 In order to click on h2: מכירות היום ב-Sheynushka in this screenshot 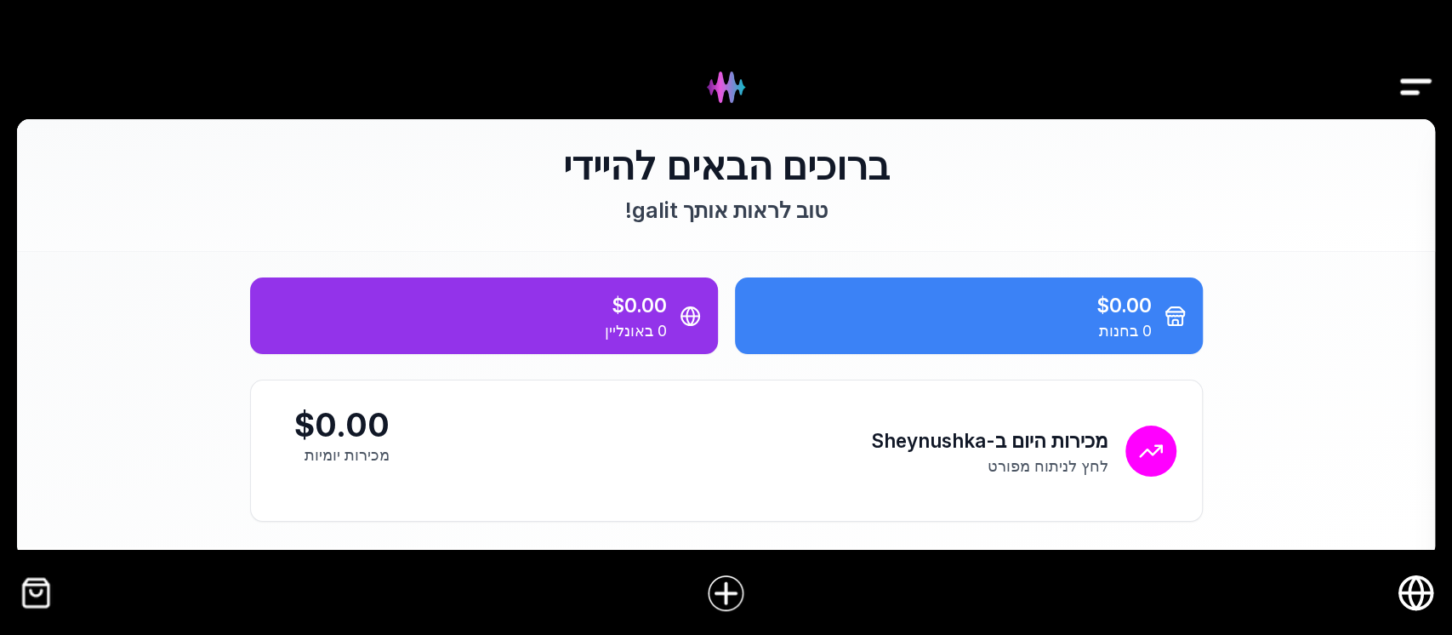, I will do `click(989, 440)`.